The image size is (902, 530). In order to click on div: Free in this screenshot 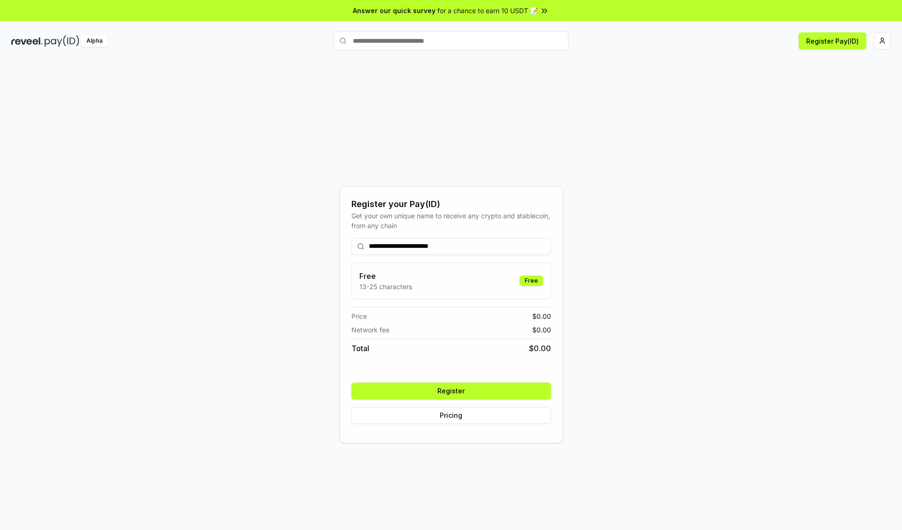, I will do `click(531, 281)`.